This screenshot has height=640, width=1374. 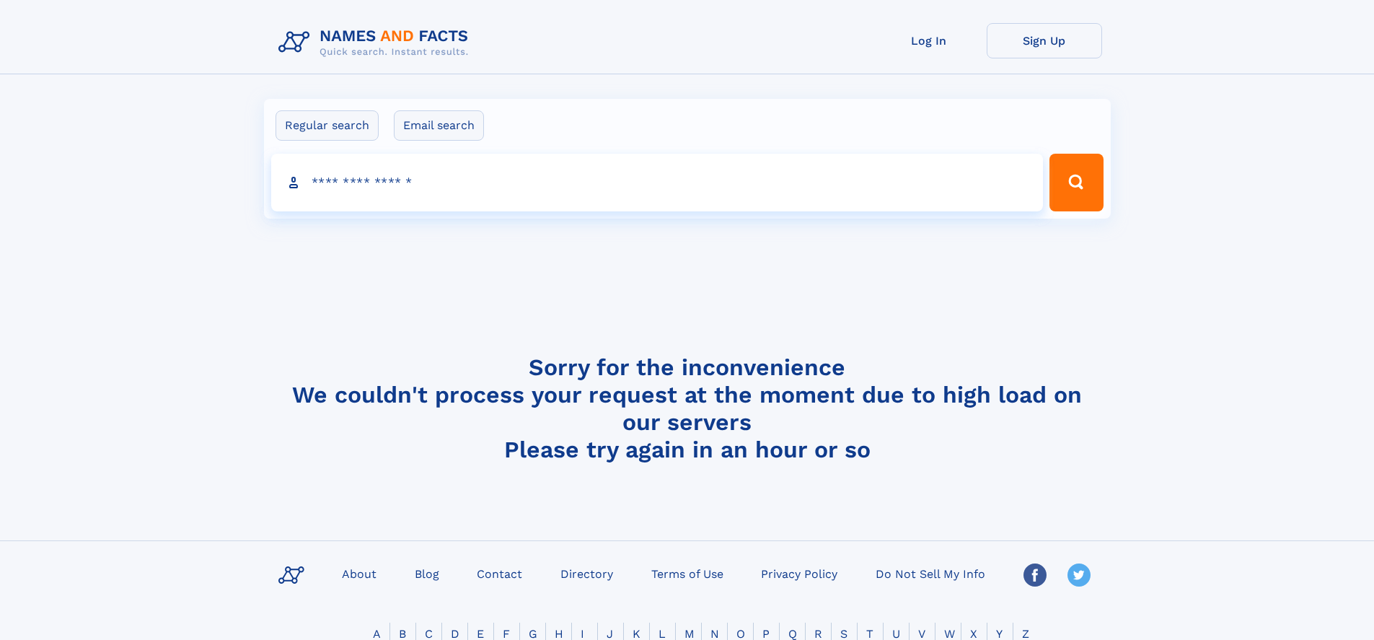 I want to click on a: Directory, so click(x=586, y=573).